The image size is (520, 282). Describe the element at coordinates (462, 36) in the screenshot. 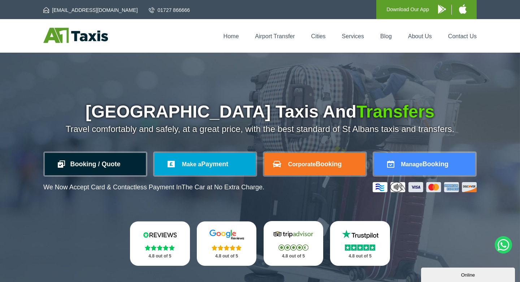

I see `a: Contact Us` at that location.